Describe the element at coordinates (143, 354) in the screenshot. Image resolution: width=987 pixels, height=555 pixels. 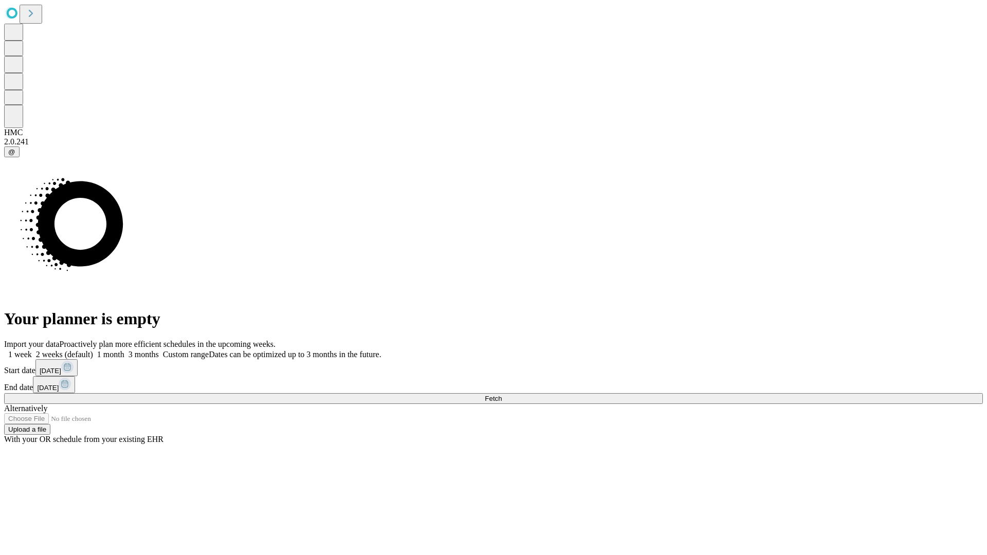
I see `span: 3 months` at that location.